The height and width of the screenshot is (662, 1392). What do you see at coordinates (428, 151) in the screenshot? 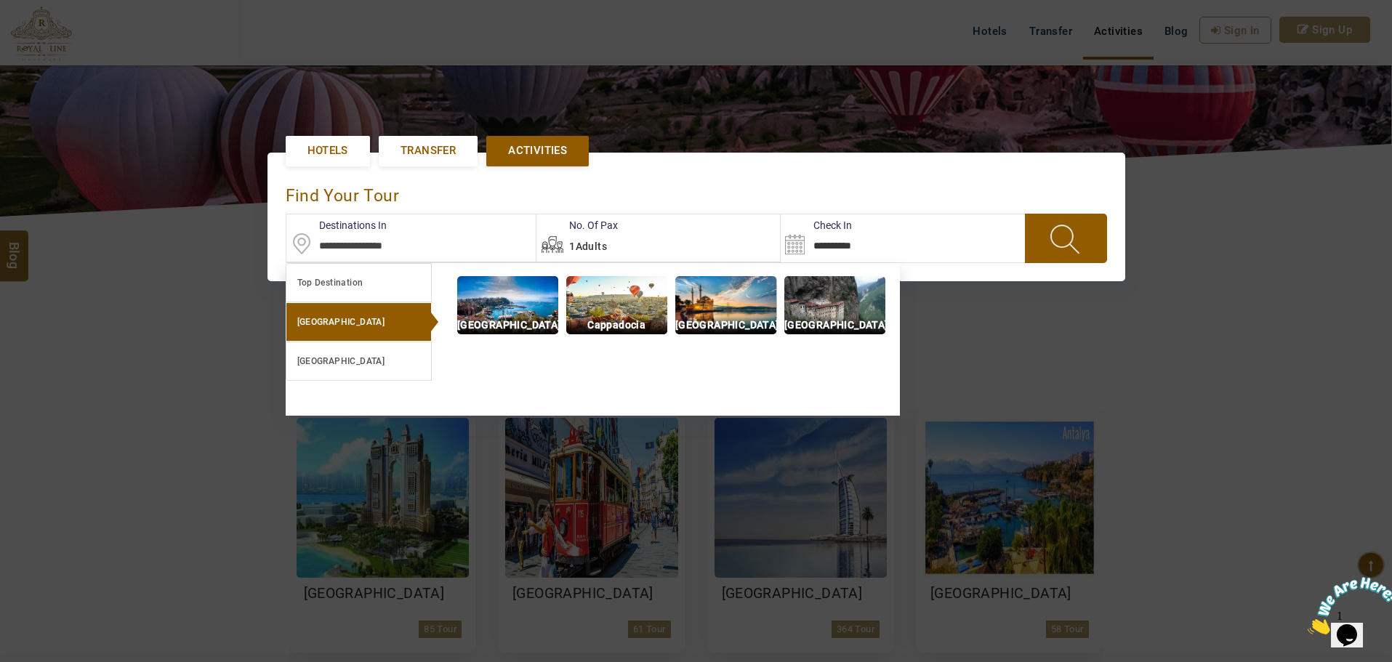
I see `span: Transfer` at bounding box center [428, 151].